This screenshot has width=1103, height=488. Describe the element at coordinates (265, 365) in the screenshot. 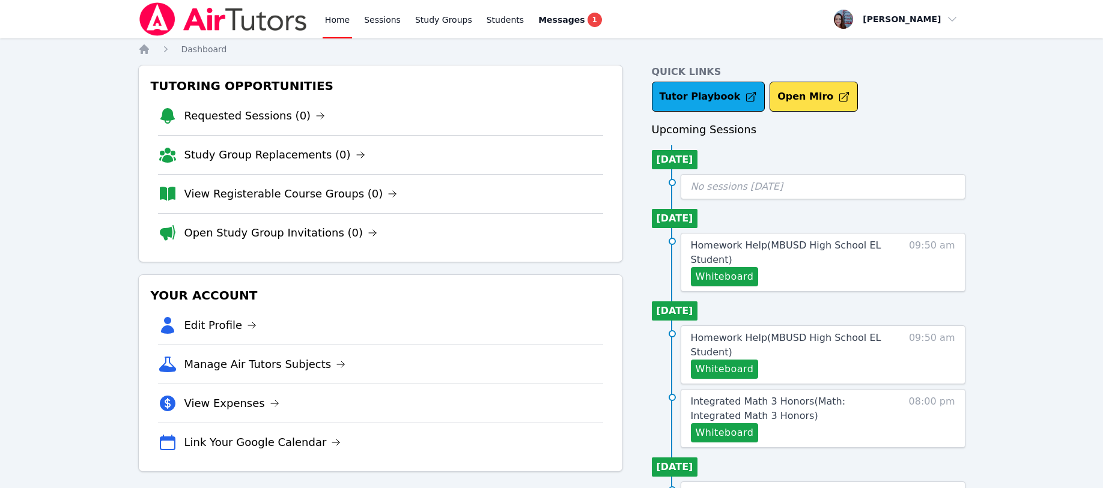

I see `a: Manage Air Tutors Subjects` at that location.